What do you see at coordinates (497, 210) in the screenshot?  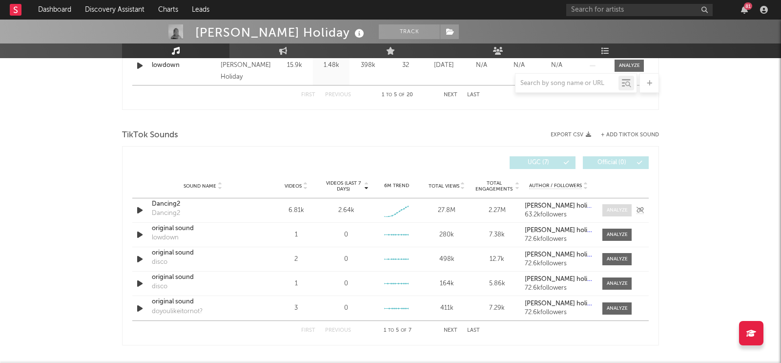 I see `div: 2.27M` at bounding box center [497, 210].